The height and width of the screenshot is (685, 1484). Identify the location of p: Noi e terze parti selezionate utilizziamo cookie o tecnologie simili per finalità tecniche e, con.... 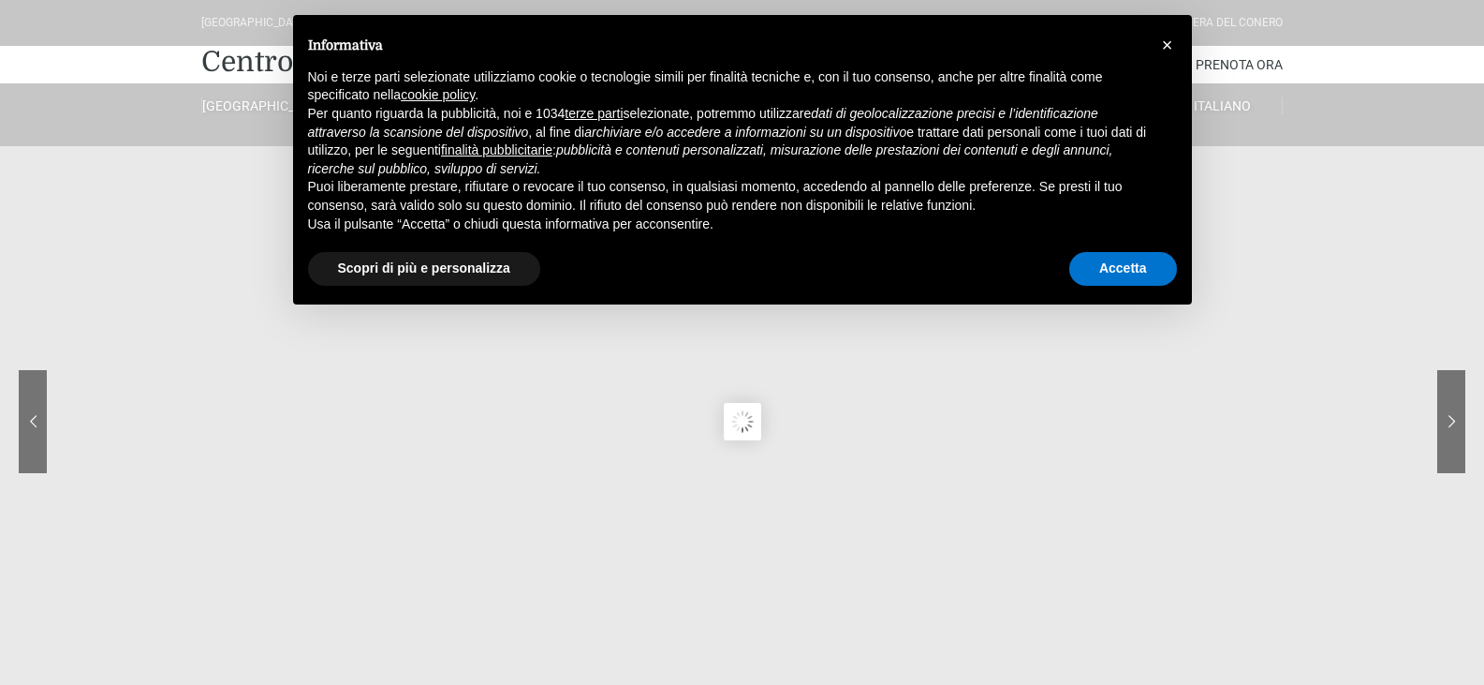
(728, 86).